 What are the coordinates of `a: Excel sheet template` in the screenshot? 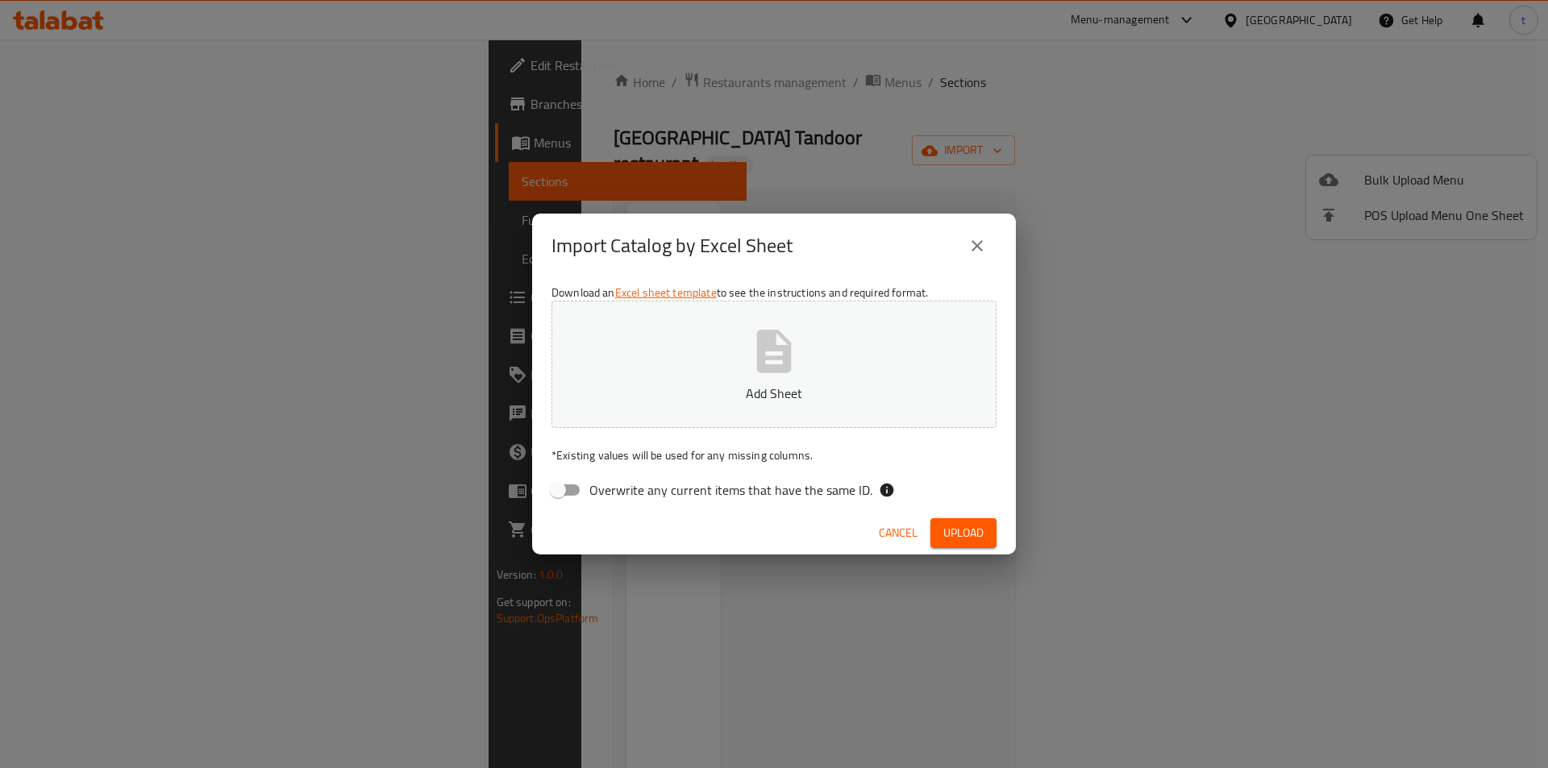 It's located at (666, 293).